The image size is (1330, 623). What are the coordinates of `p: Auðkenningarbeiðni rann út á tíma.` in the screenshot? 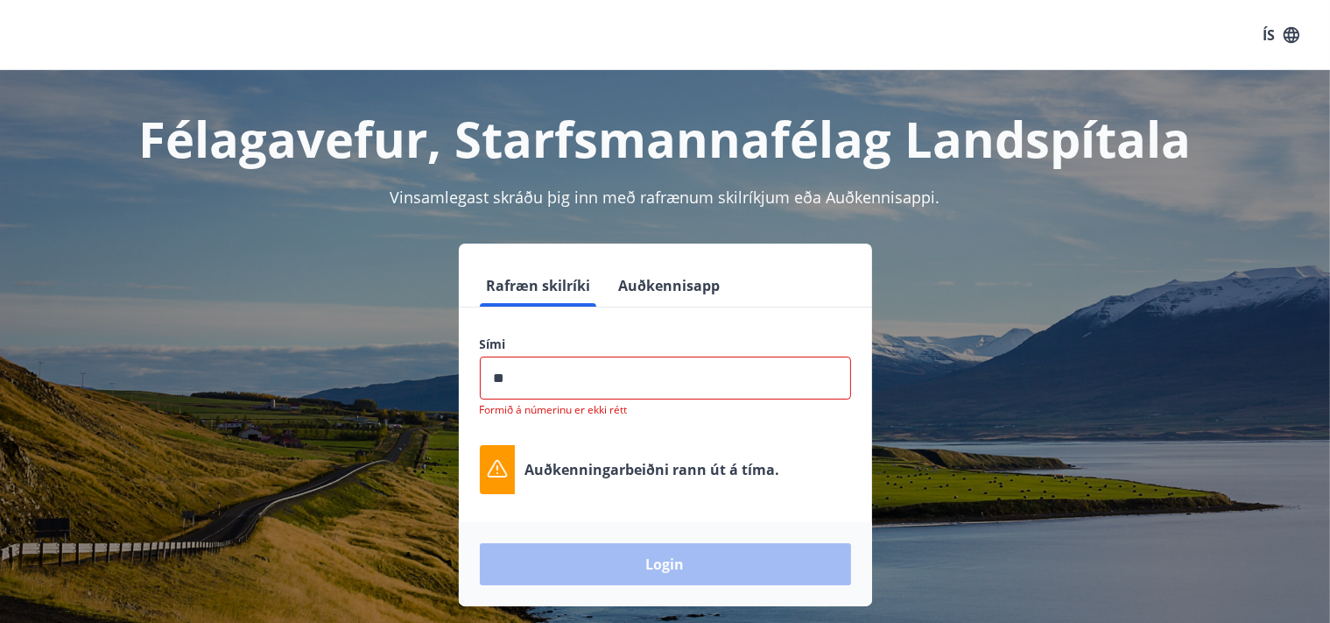 It's located at (652, 469).